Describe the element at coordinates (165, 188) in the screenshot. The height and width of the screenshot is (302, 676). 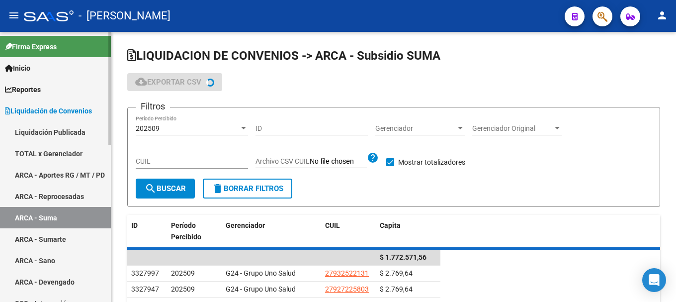
I see `button: Buscar` at that location.